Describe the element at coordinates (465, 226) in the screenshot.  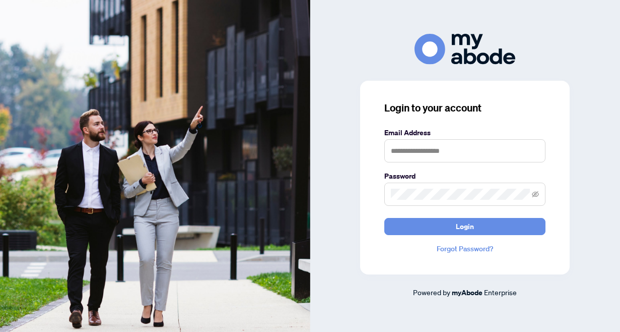
I see `button: Login` at that location.